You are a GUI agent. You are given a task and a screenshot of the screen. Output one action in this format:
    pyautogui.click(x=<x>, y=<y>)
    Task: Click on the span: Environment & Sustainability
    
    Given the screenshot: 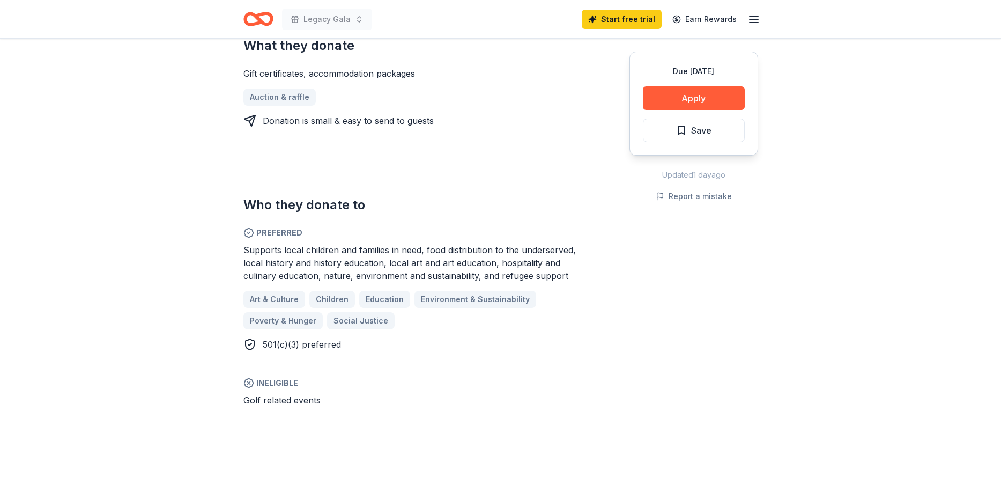 What is the action you would take?
    pyautogui.click(x=475, y=299)
    